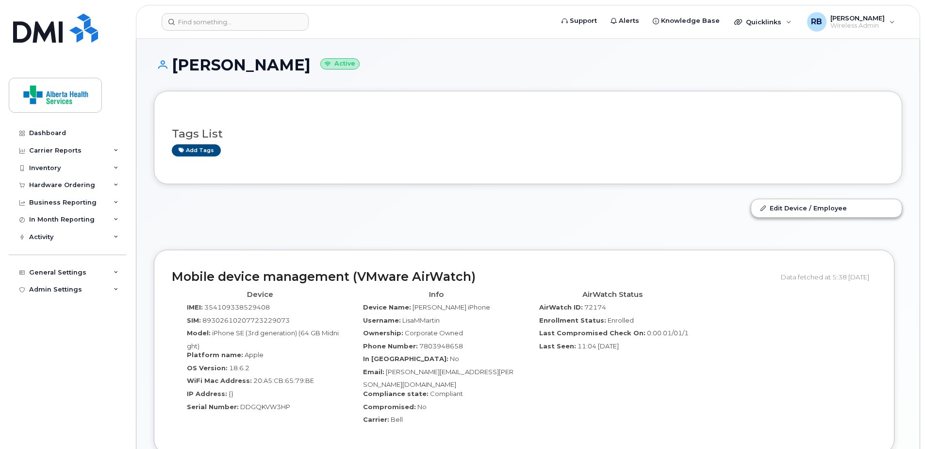 The image size is (925, 449). I want to click on span: 354109338529408, so click(237, 307).